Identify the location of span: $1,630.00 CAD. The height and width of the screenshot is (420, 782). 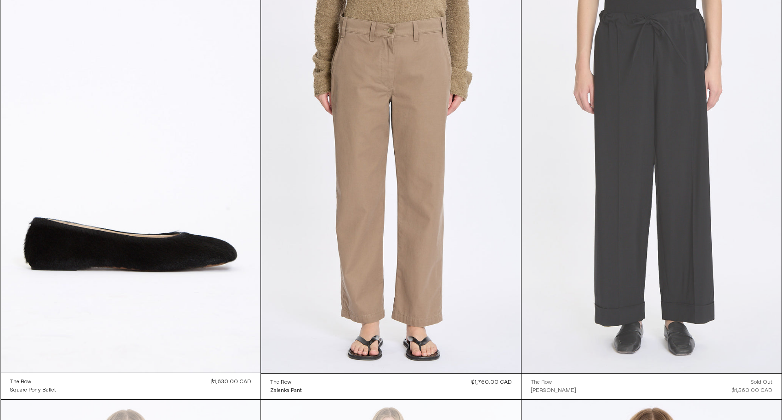
(231, 382).